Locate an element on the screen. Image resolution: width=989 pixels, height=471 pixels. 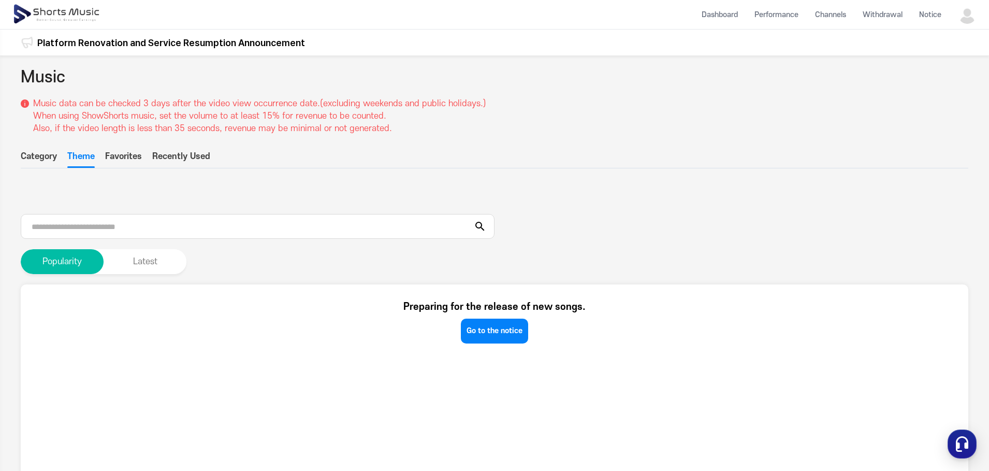
li: Withdrawal is located at coordinates (882, 15).